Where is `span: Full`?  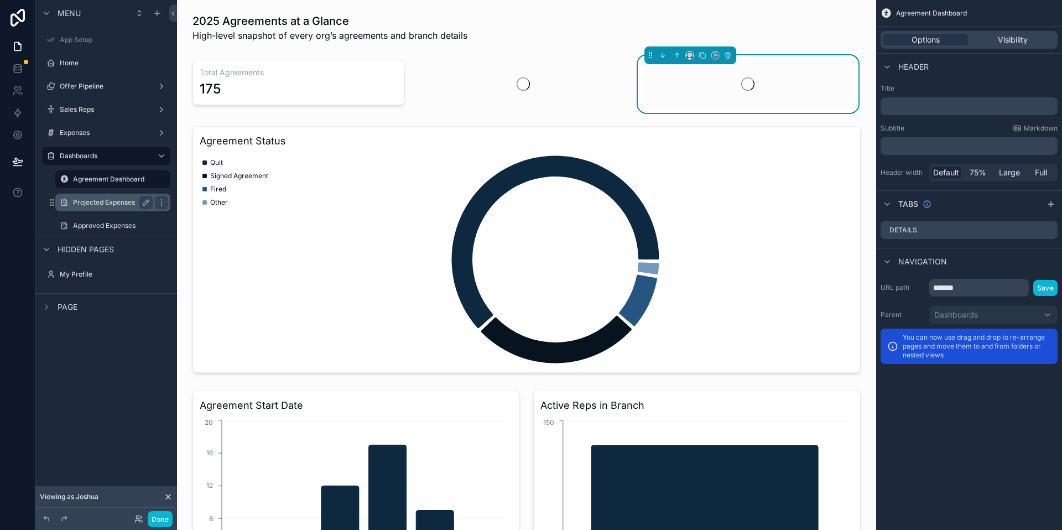
span: Full is located at coordinates (1041, 173).